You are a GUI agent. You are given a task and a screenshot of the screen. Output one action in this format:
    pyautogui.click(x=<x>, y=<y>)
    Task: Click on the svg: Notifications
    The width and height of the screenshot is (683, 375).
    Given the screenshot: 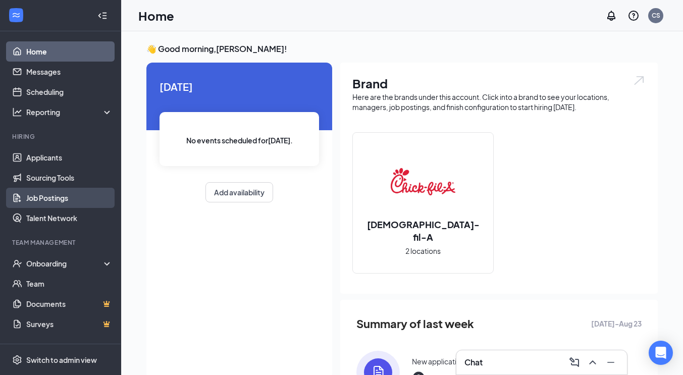 What is the action you would take?
    pyautogui.click(x=611, y=16)
    